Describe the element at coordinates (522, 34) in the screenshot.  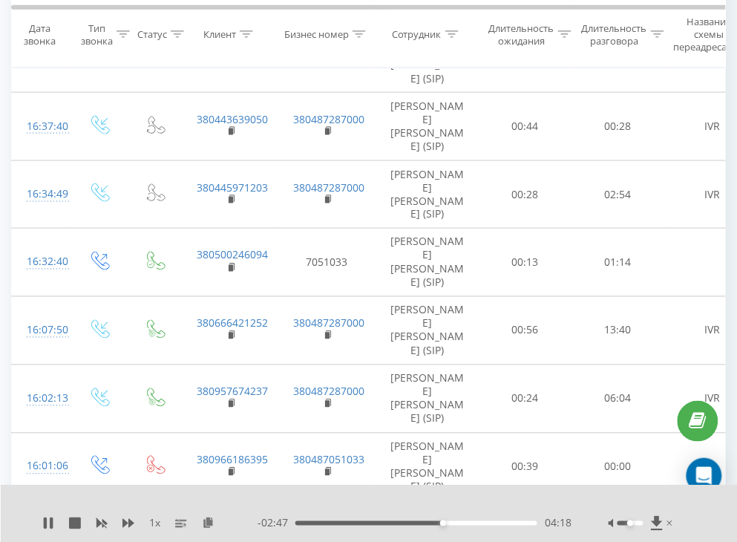
I see `div: Длительность ожидания` at that location.